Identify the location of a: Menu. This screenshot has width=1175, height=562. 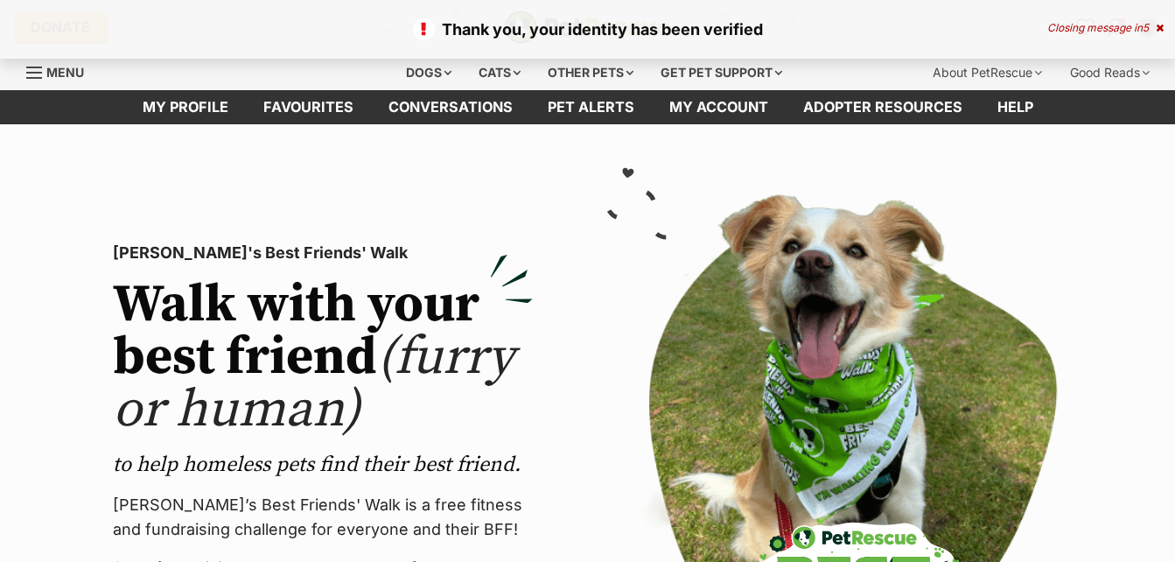
(61, 71).